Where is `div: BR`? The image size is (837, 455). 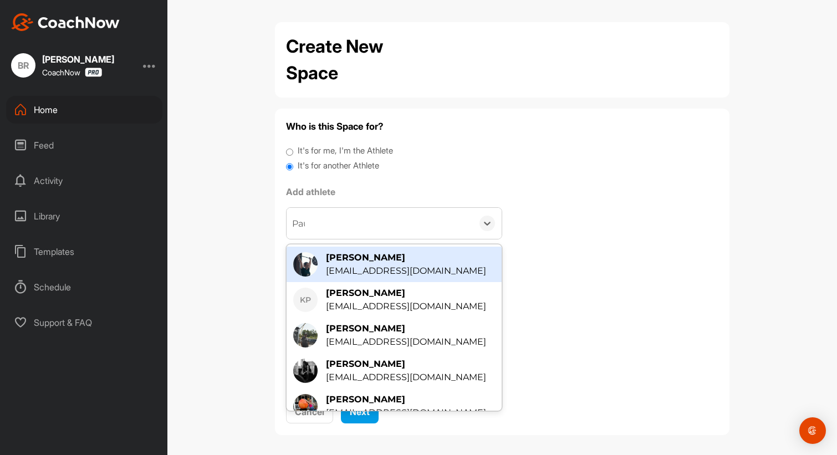
div: BR is located at coordinates (23, 65).